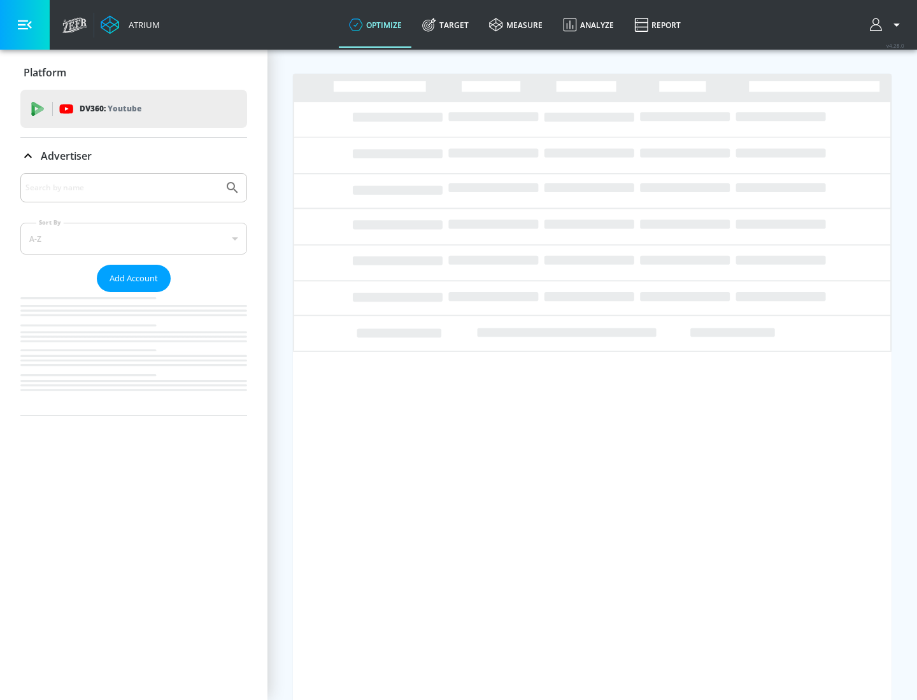 This screenshot has height=700, width=917. I want to click on a: Atrium, so click(130, 25).